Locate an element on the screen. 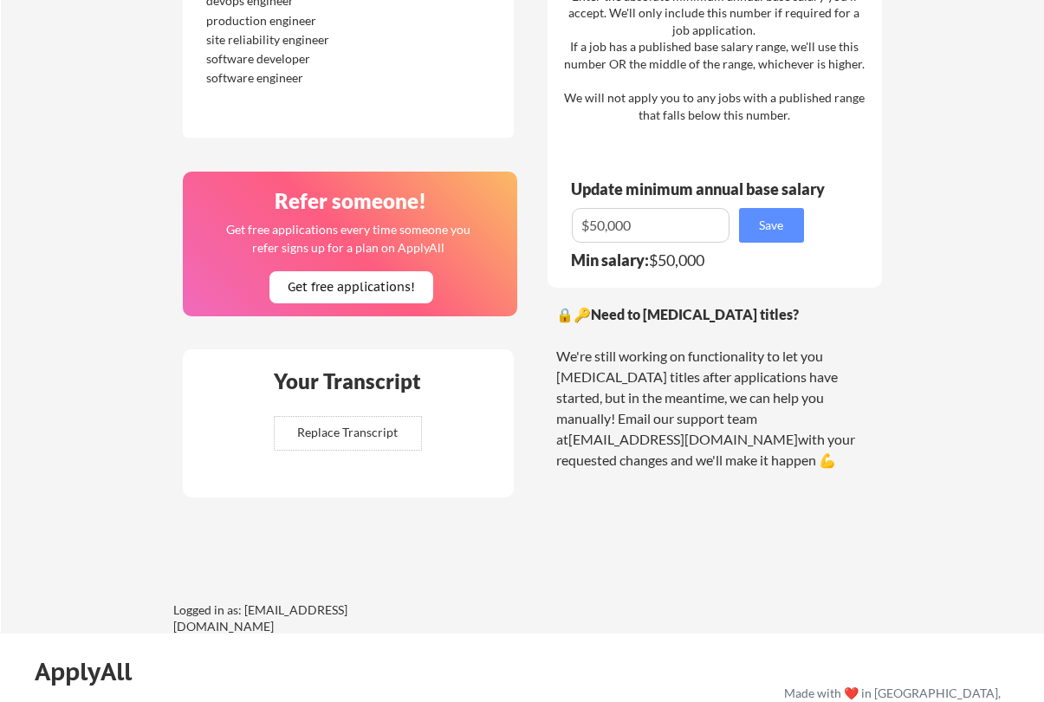  button: Save is located at coordinates (771, 225).